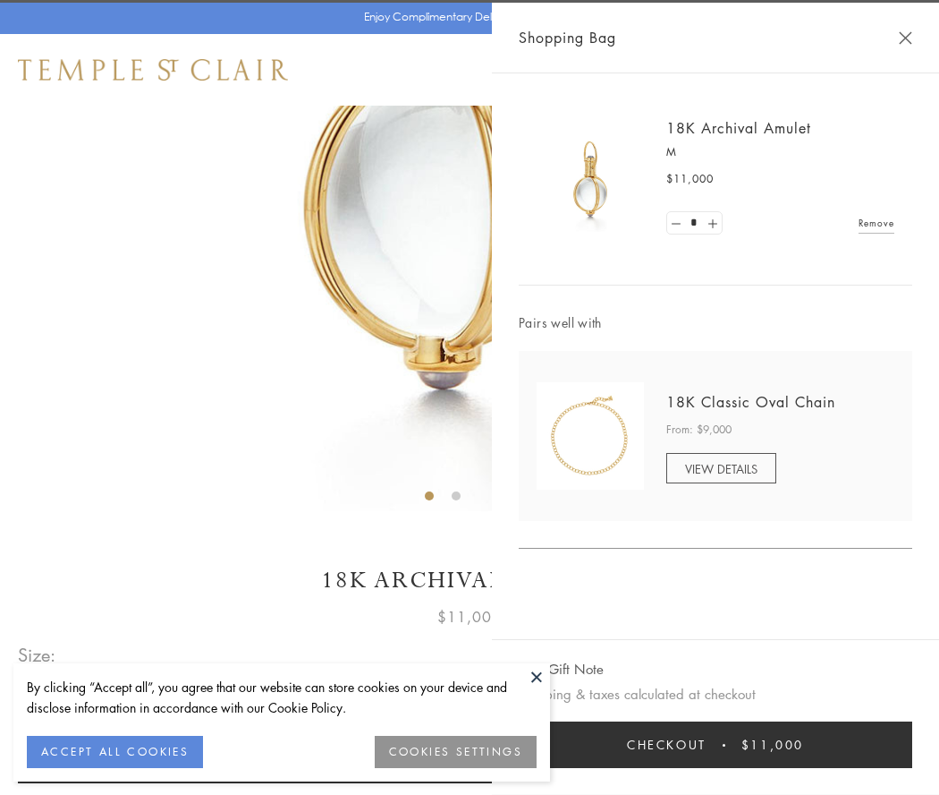 Image resolution: width=939 pixels, height=795 pixels. Describe the element at coordinates (38, 654) in the screenshot. I see `span: Size:` at that location.